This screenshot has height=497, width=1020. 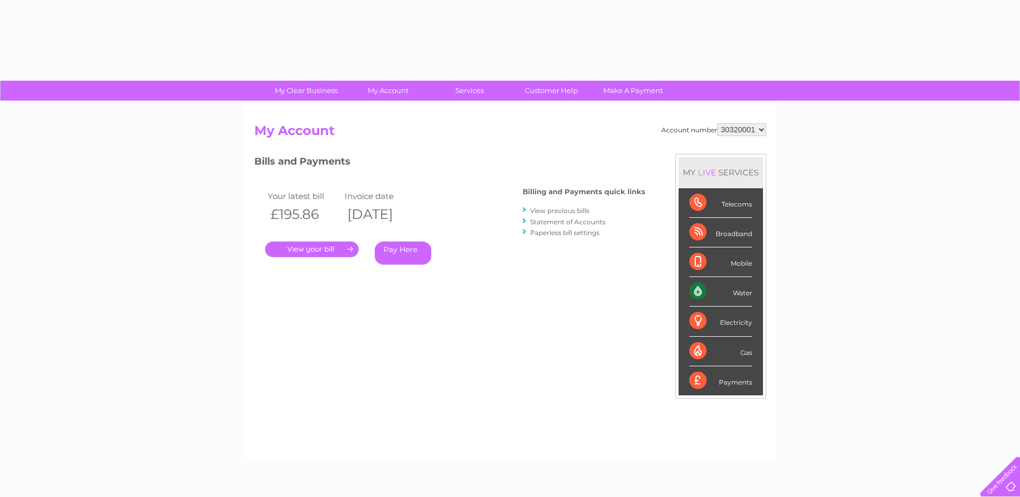 I want to click on a: Customer Help, so click(x=551, y=90).